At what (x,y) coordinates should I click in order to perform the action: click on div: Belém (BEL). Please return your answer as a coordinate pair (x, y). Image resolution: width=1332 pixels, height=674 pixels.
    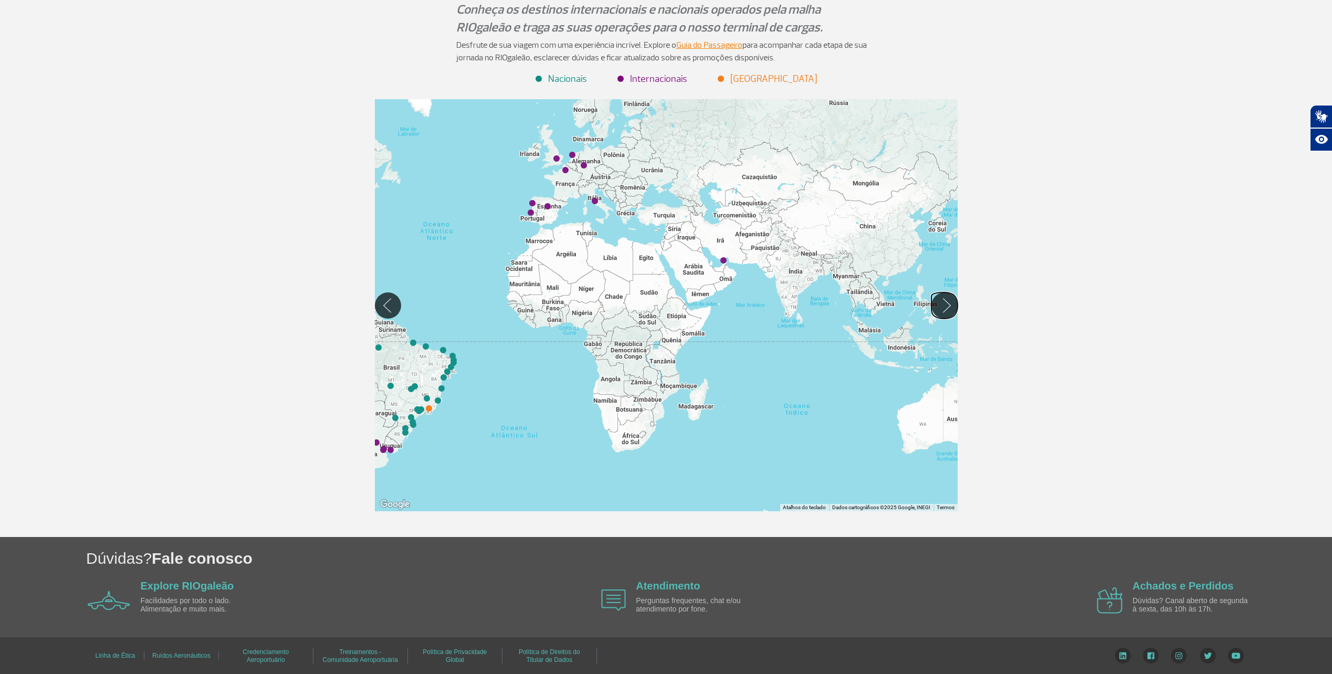
    Looking at the image, I should click on (413, 343).